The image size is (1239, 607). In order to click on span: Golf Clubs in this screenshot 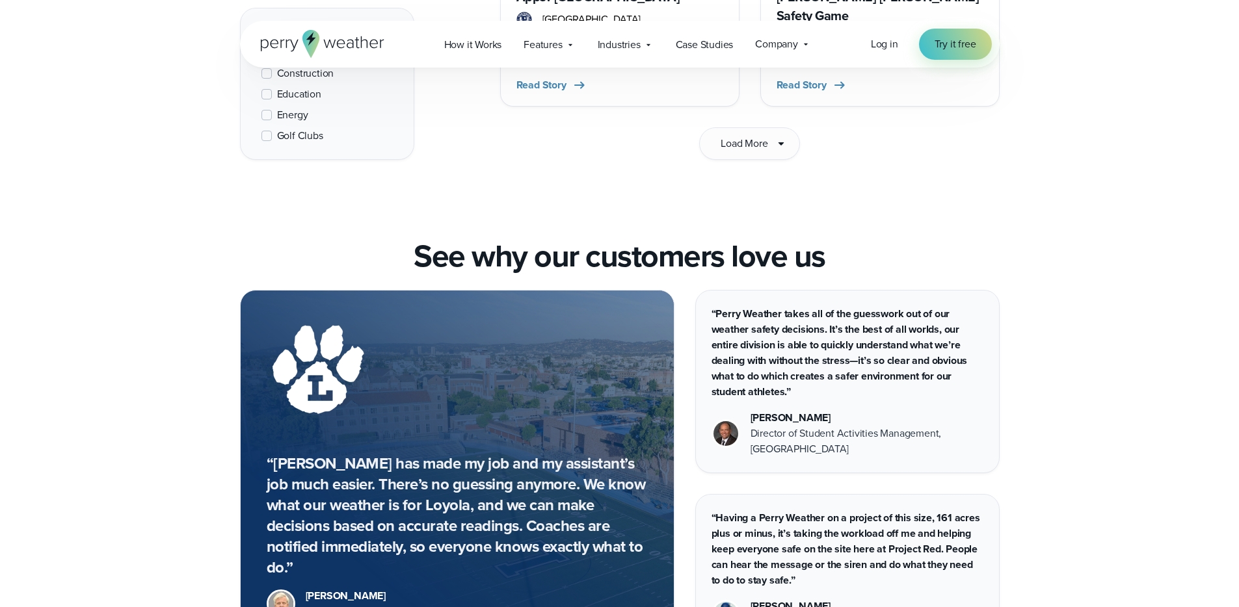, I will do `click(300, 136)`.